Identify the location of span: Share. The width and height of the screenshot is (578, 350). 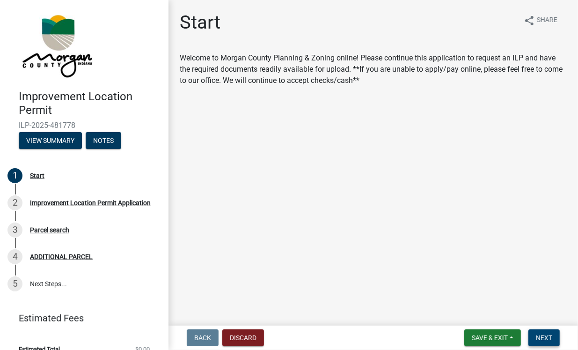
(547, 21).